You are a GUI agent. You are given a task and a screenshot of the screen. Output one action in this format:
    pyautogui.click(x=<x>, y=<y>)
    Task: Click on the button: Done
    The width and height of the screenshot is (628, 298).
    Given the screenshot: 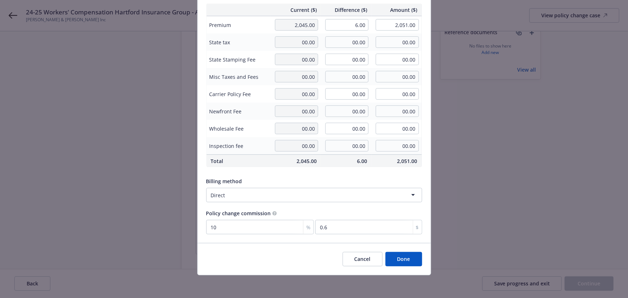 What is the action you would take?
    pyautogui.click(x=404, y=259)
    